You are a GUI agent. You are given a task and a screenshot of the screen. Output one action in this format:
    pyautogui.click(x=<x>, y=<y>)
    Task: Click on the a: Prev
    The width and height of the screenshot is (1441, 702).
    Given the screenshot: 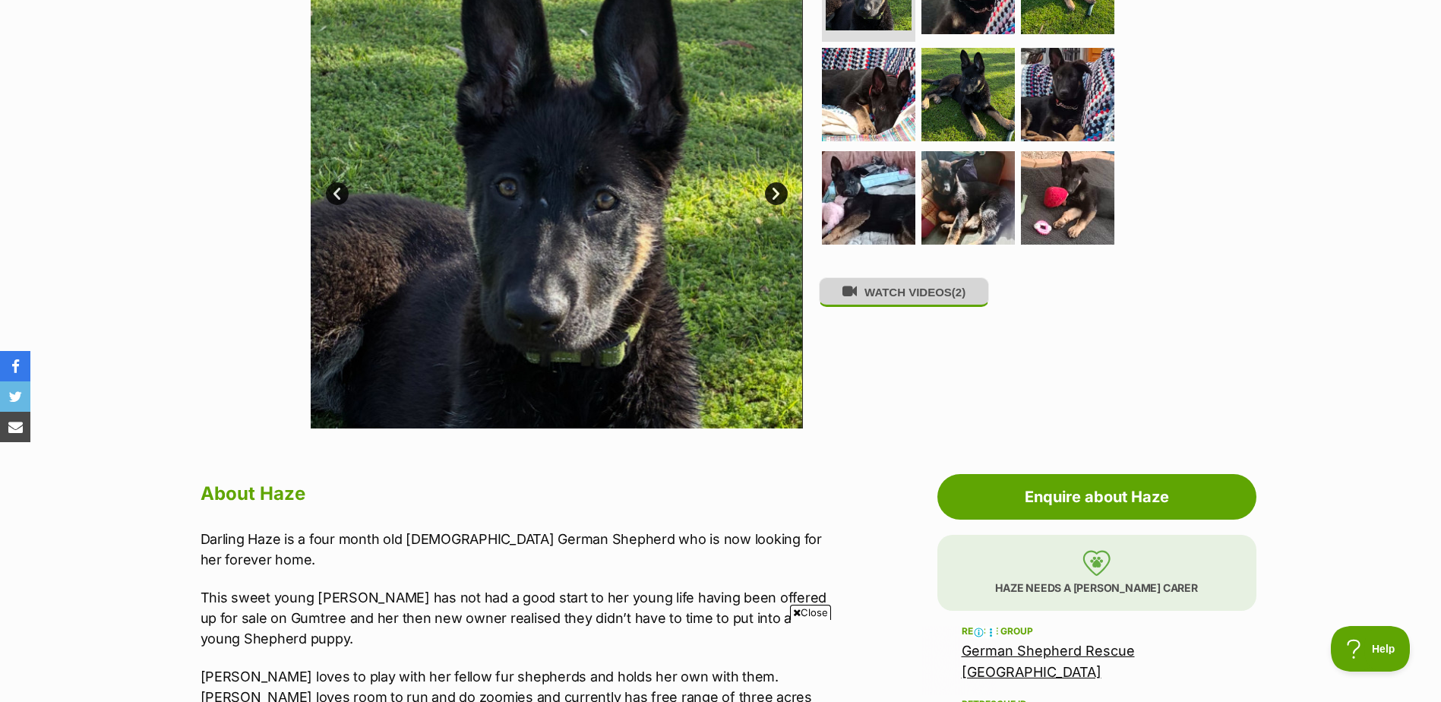 What is the action you would take?
    pyautogui.click(x=337, y=194)
    